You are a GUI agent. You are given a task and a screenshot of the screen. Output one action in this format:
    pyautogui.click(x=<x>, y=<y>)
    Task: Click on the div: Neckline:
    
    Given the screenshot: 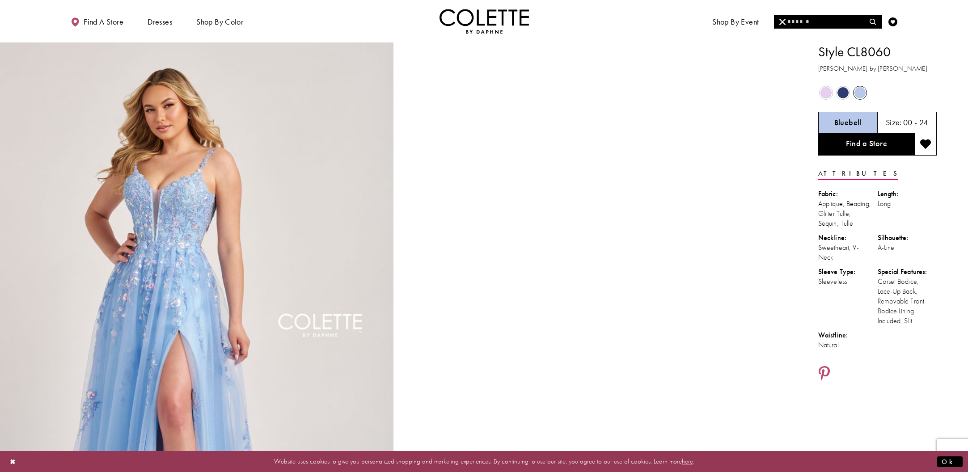 What is the action you would take?
    pyautogui.click(x=848, y=238)
    